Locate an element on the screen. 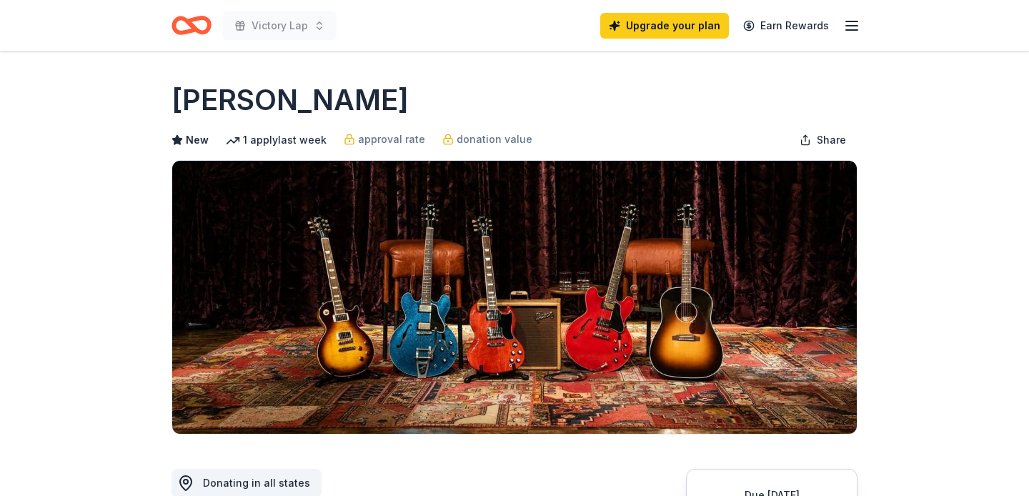 The width and height of the screenshot is (1029, 496). span: donation value is located at coordinates (495, 139).